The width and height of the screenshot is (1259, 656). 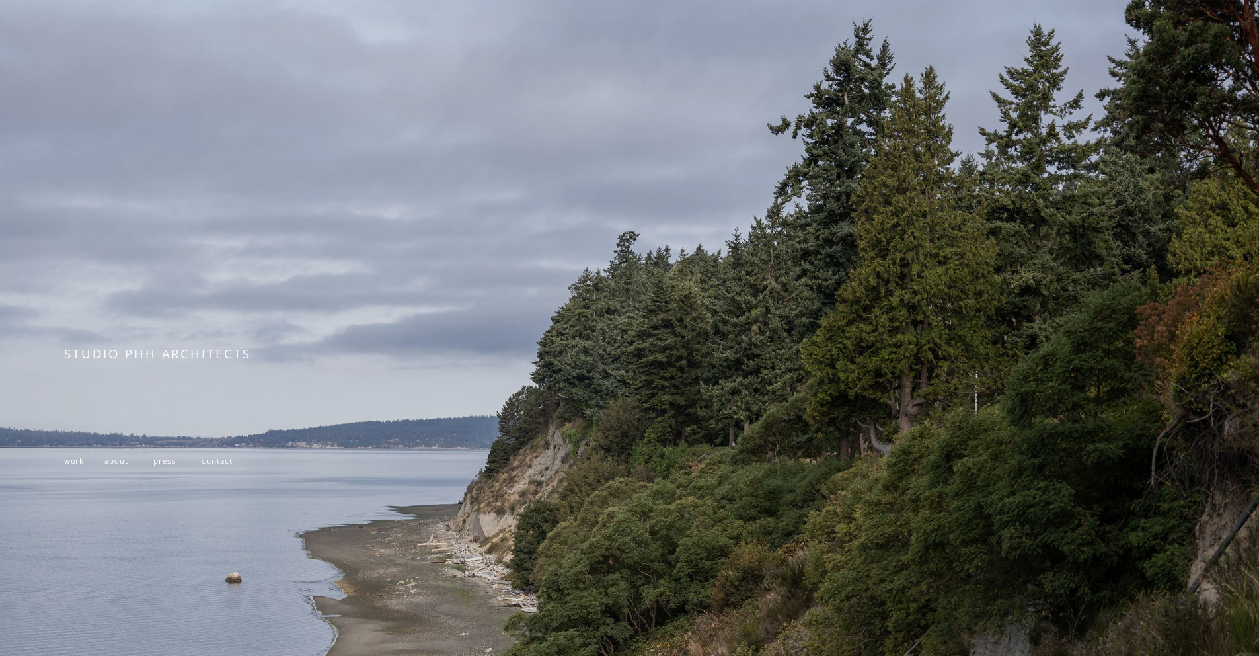 I want to click on span: contact, so click(x=217, y=460).